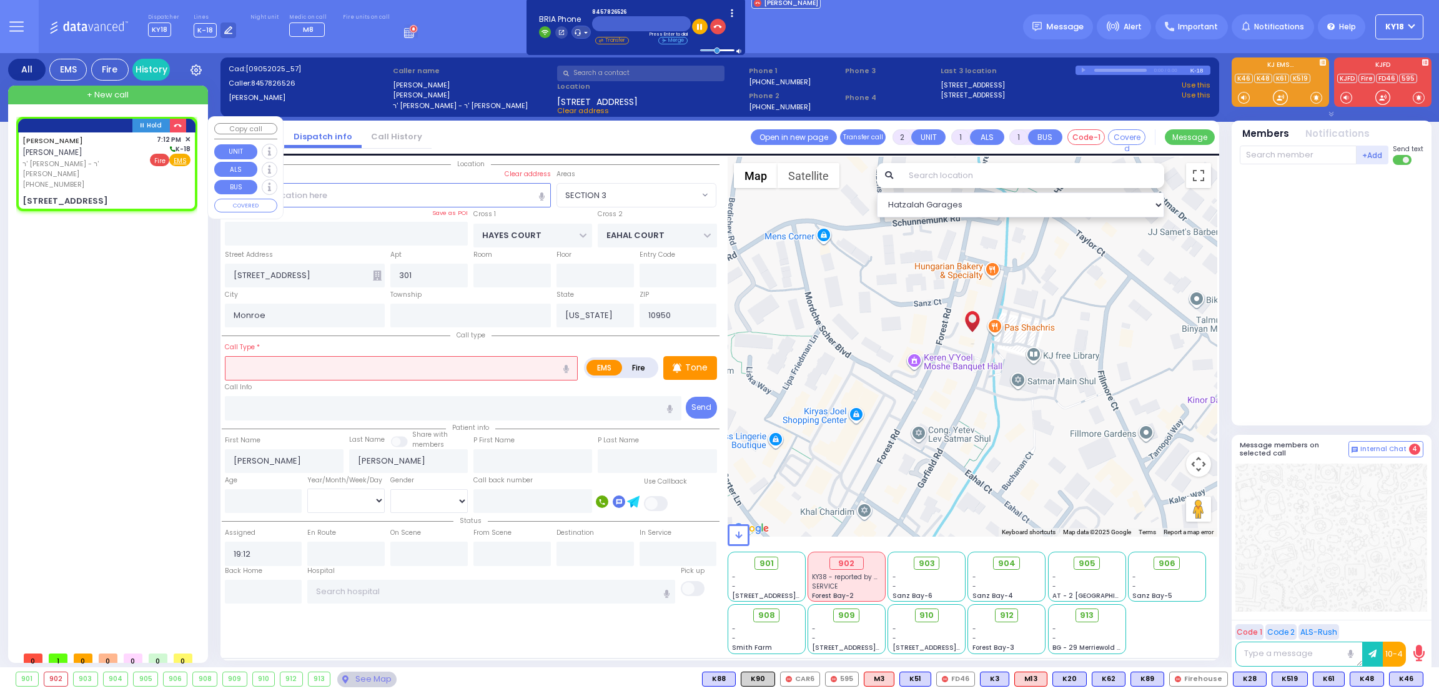  I want to click on button: Show street map, so click(756, 176).